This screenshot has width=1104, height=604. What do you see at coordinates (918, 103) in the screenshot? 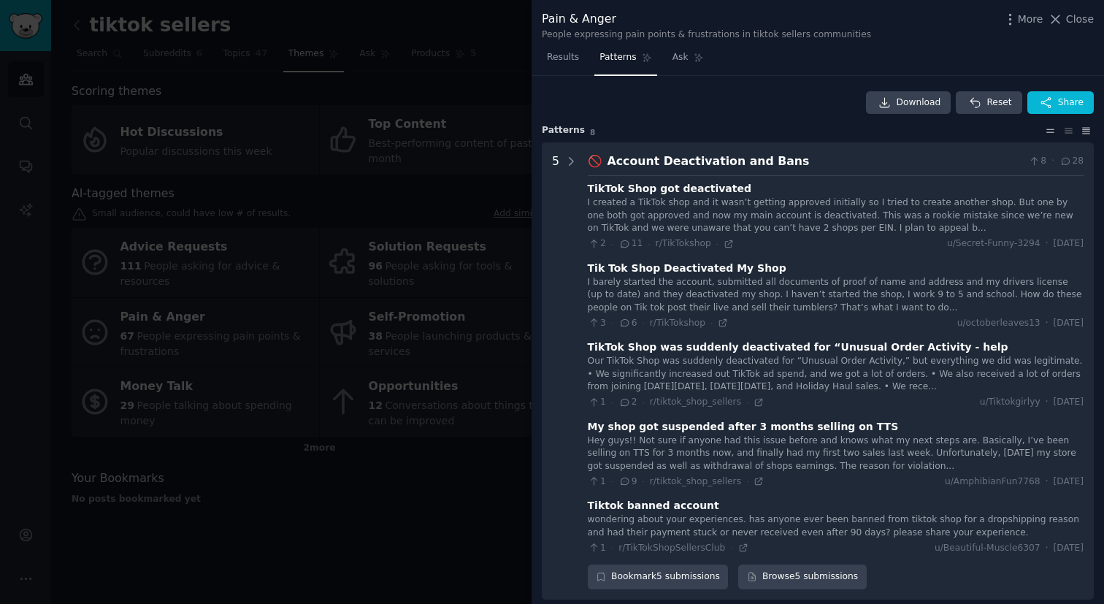
I see `span: Download` at bounding box center [918, 103].